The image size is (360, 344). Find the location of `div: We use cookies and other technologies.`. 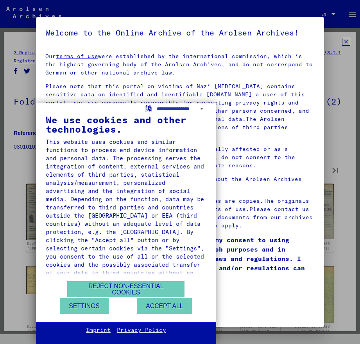

div: We use cookies and other technologies. is located at coordinates (126, 125).